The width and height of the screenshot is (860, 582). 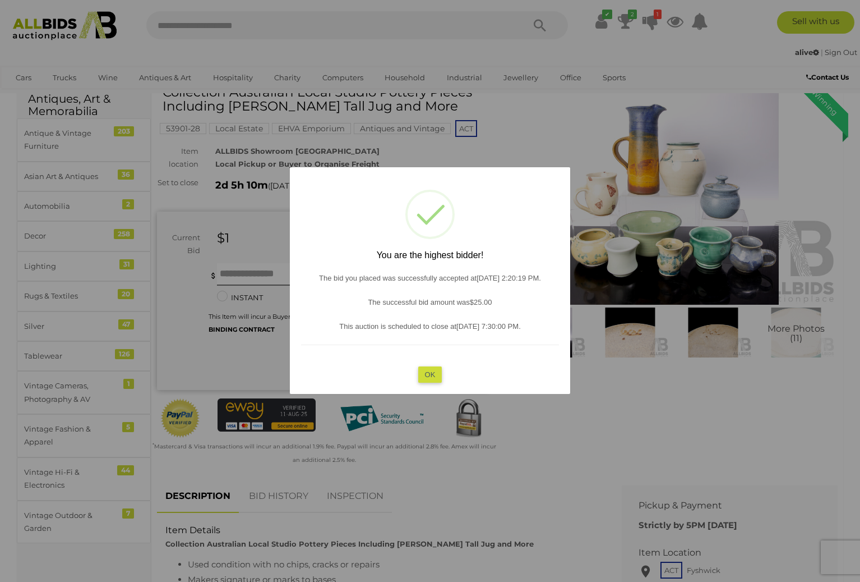 What do you see at coordinates (430, 326) in the screenshot?
I see `p: This auction is scheduled to close at .` at bounding box center [430, 326].